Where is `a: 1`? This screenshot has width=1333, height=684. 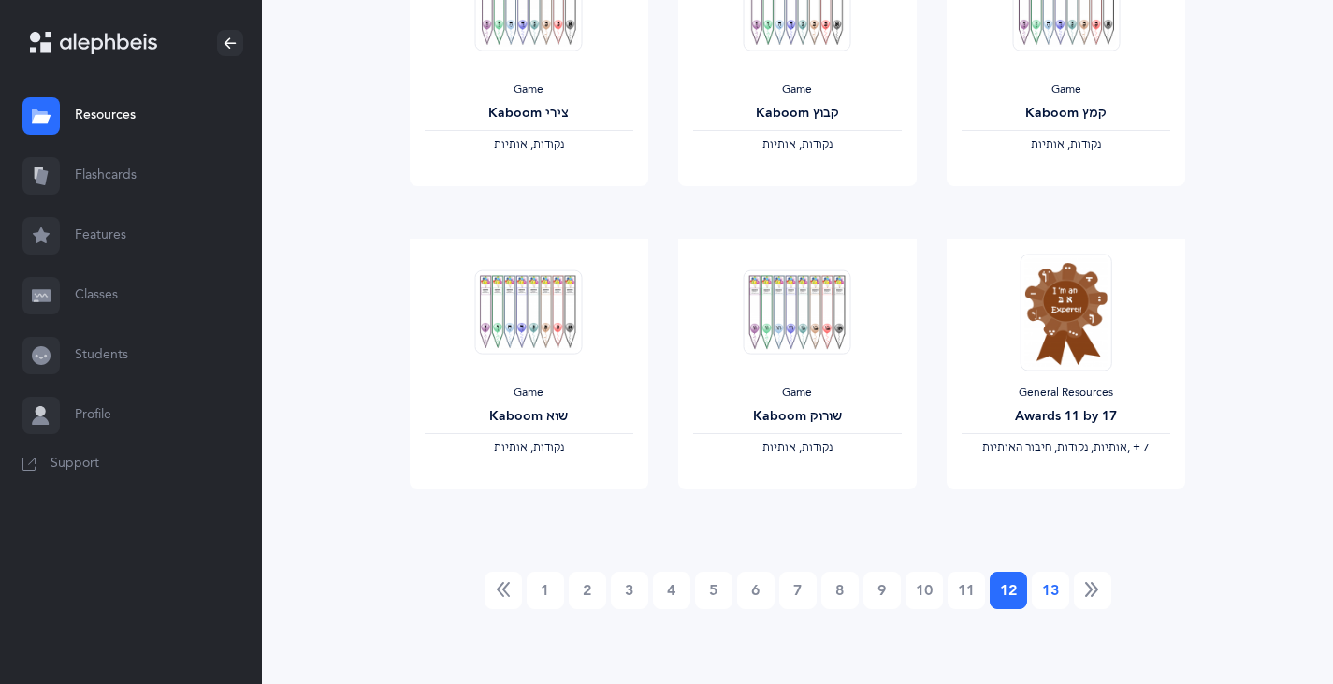 a: 1 is located at coordinates (545, 590).